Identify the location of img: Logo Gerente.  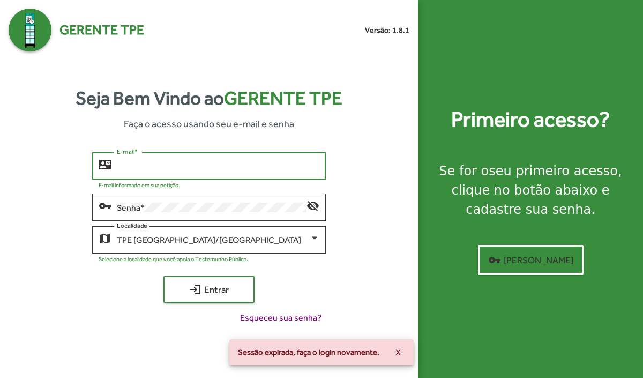
(30, 30).